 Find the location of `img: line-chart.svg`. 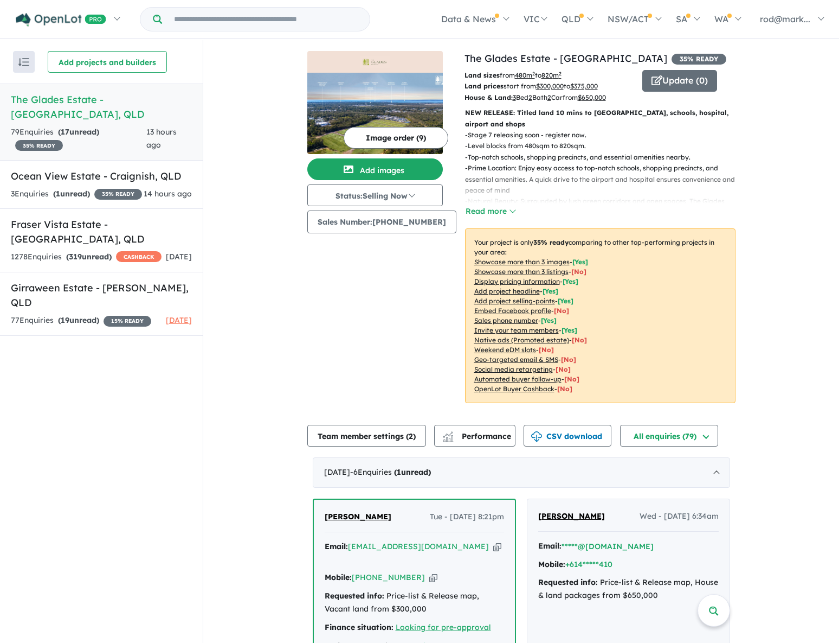

img: line-chart.svg is located at coordinates (448, 434).